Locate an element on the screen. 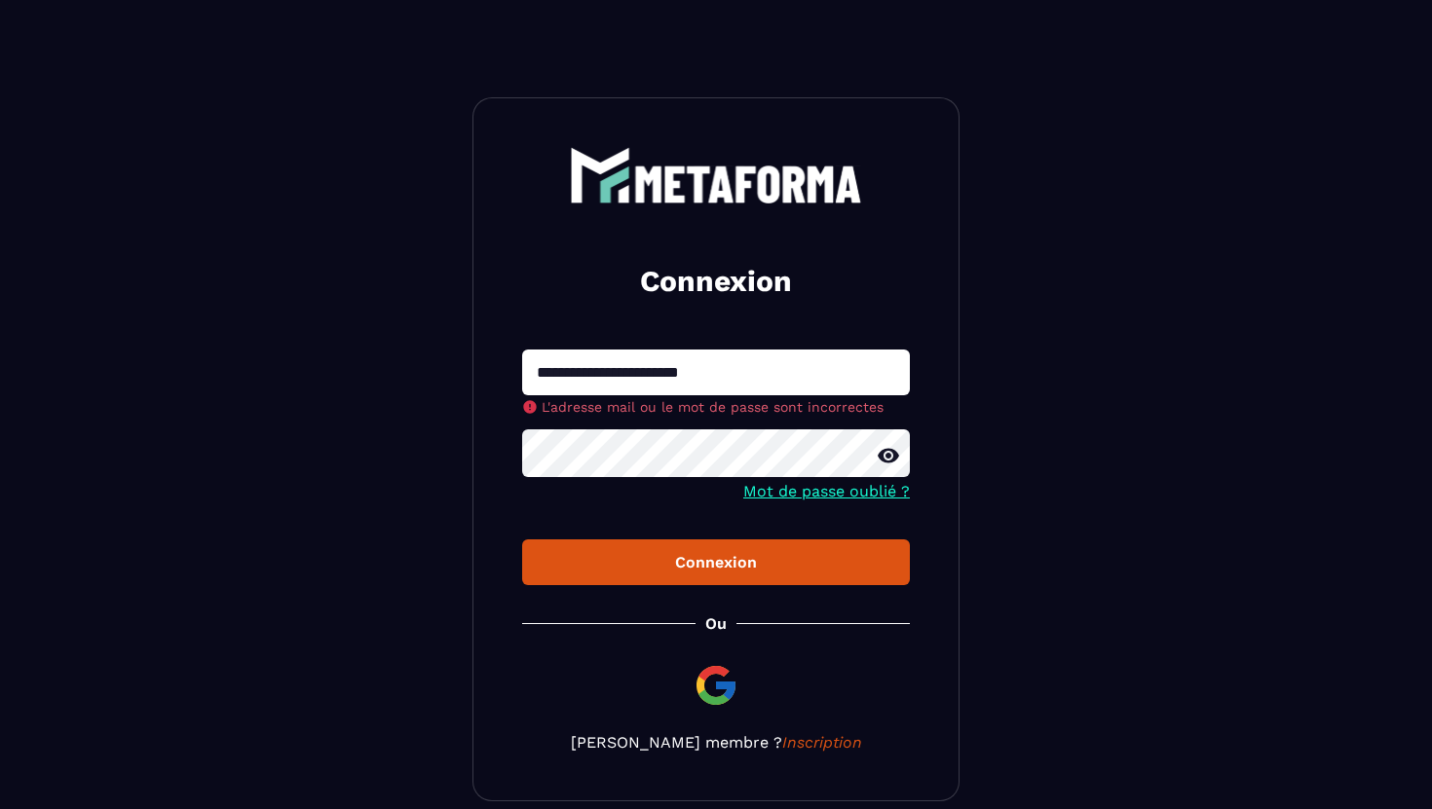 Image resolution: width=1432 pixels, height=809 pixels. span: L'adresse mail ou le mot de passe sont incorrectes is located at coordinates (712, 407).